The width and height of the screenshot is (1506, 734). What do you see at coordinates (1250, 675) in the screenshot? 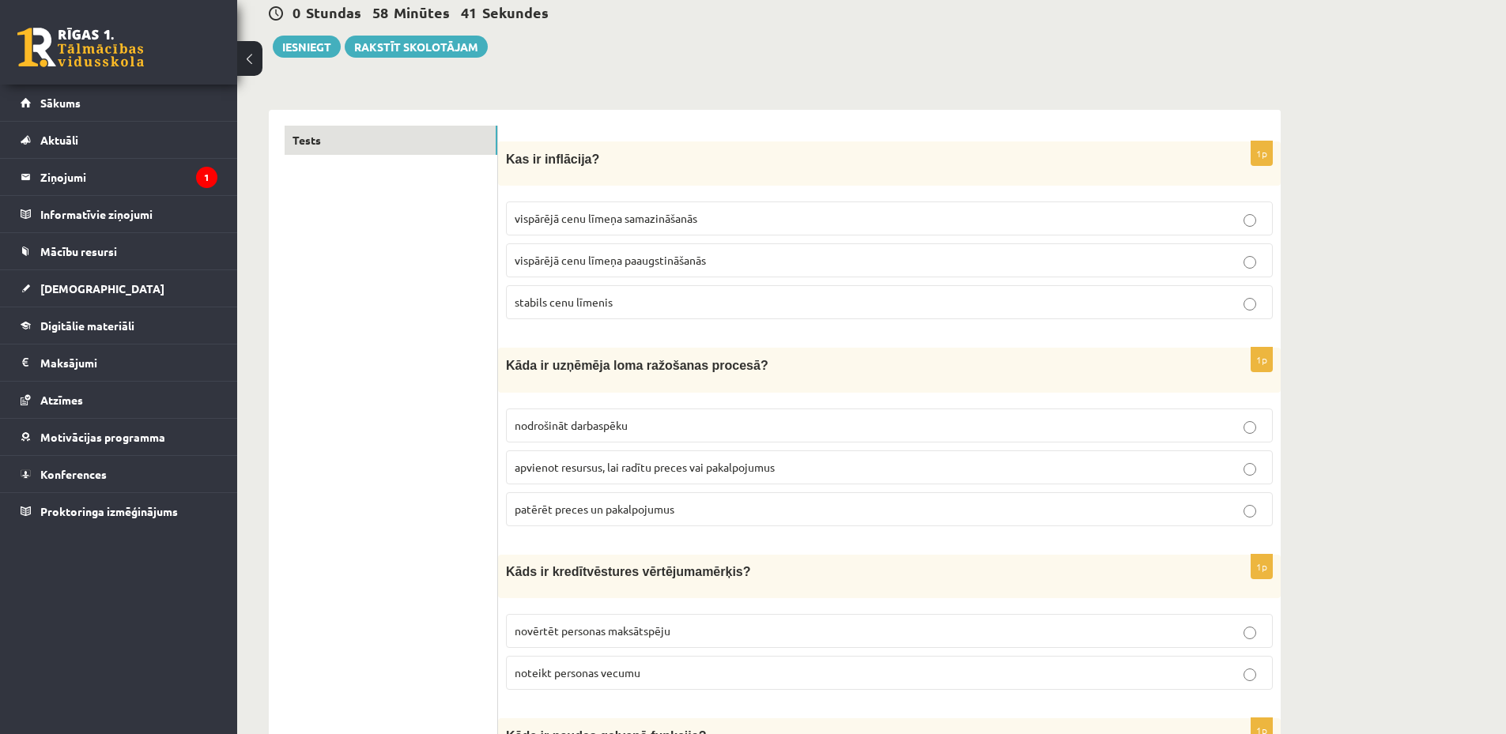
I see `input: noteikt personas vecumu` at bounding box center [1250, 675].